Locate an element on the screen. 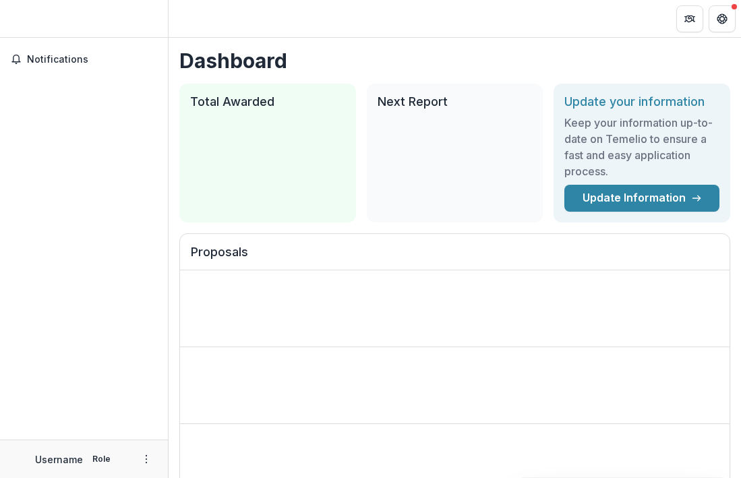 The height and width of the screenshot is (478, 741). p: Username is located at coordinates (59, 459).